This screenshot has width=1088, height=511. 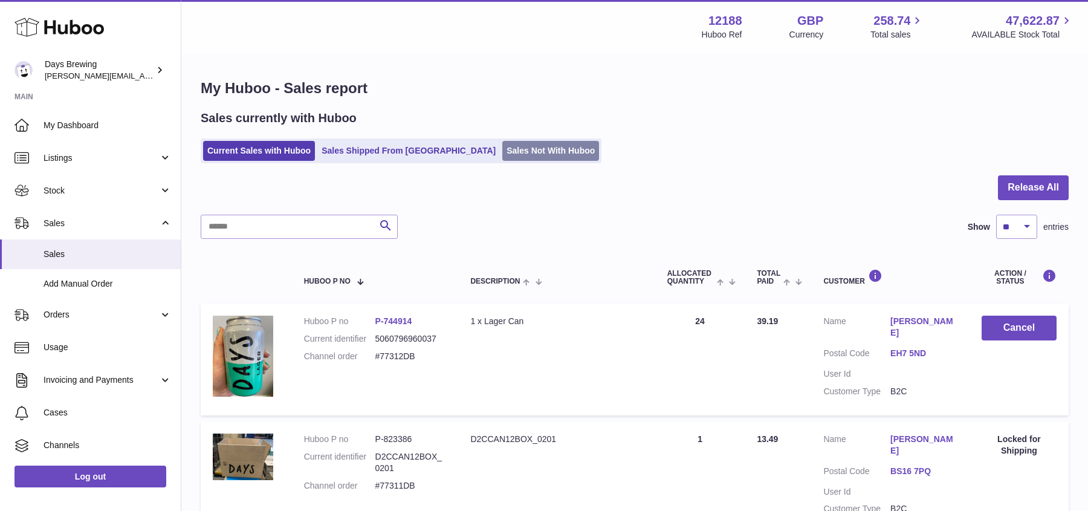 I want to click on dd: #77311DB, so click(x=411, y=485).